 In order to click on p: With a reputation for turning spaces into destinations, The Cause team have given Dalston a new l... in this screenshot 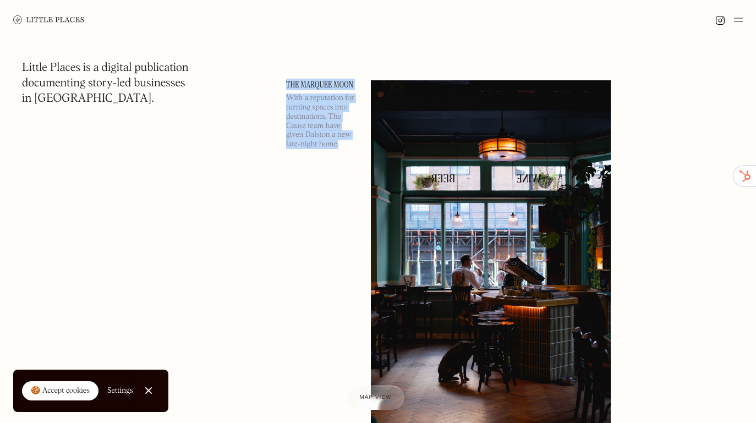, I will do `click(322, 121)`.